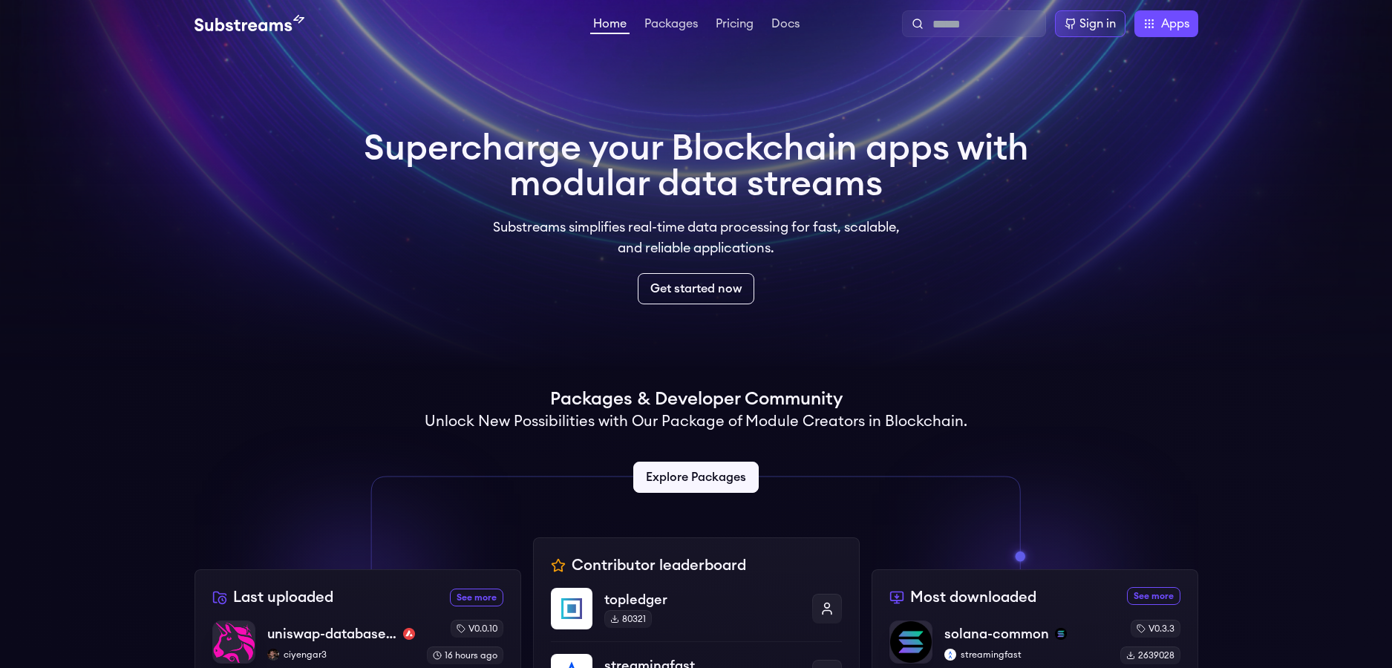 Image resolution: width=1392 pixels, height=668 pixels. What do you see at coordinates (696, 166) in the screenshot?
I see `h1: Supercharge your Blockchain apps with modular data streams` at bounding box center [696, 166].